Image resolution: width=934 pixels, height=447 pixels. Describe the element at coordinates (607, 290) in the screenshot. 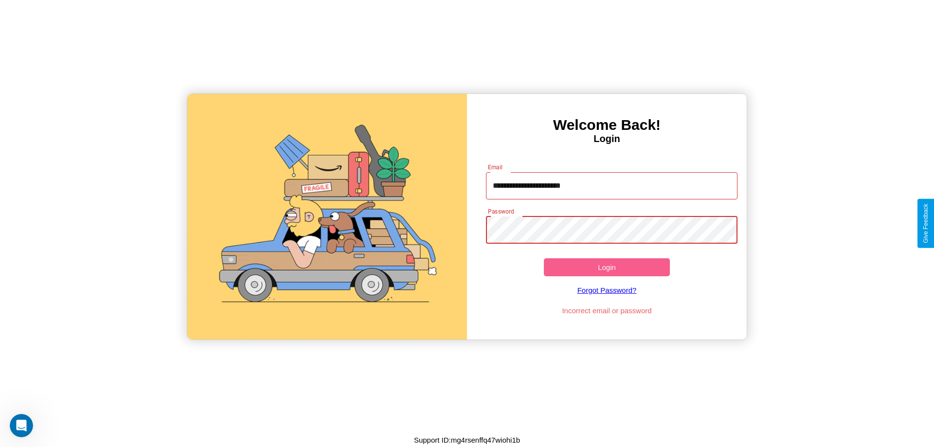

I see `a: Forgot Password?` at that location.